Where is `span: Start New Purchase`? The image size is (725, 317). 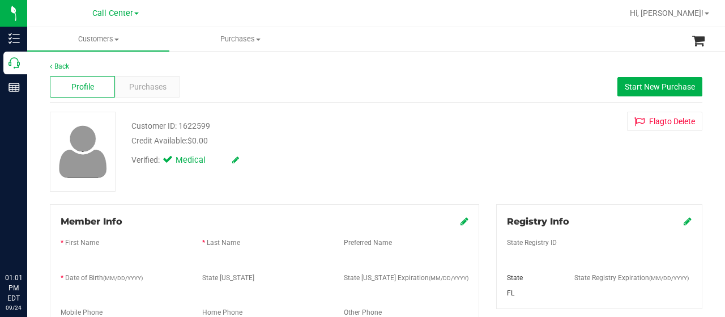
span: Start New Purchase is located at coordinates (660, 87).